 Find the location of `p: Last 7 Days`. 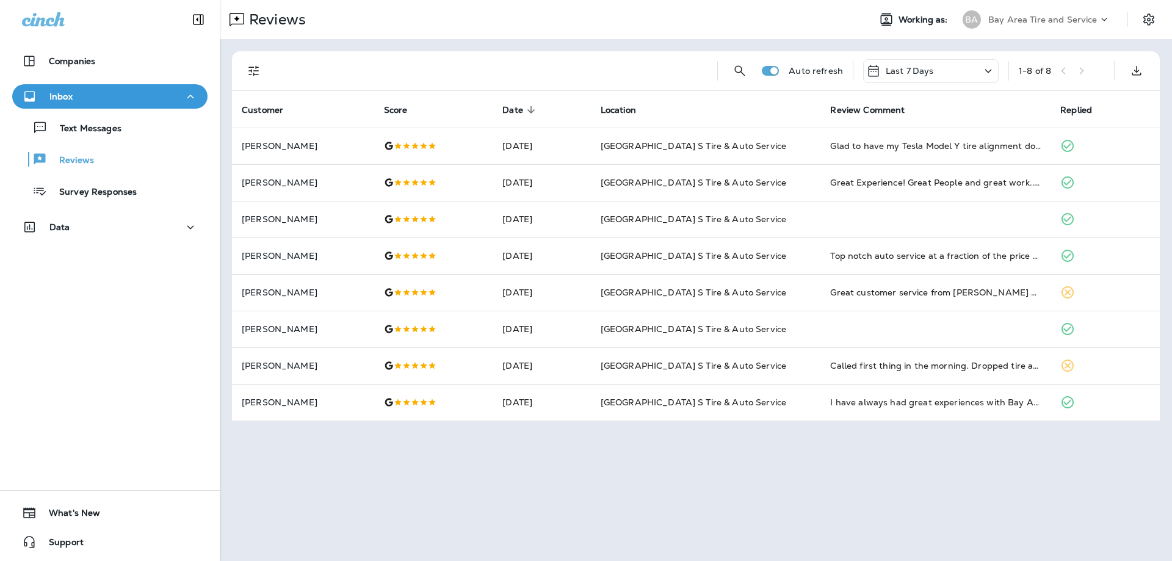

p: Last 7 Days is located at coordinates (910, 71).